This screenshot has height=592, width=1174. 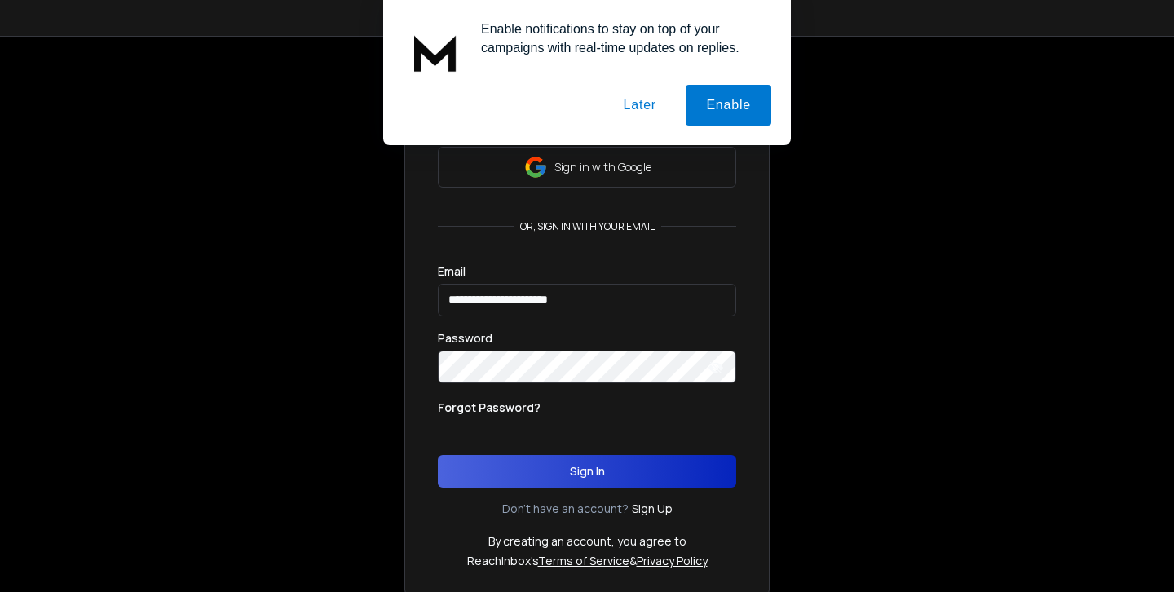 I want to click on button: Sign in with Google, so click(x=587, y=167).